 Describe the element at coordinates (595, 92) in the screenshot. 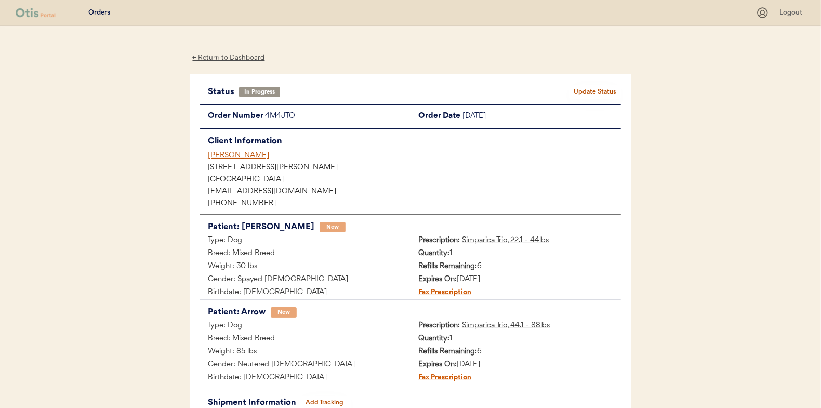

I see `button: Update Status` at that location.